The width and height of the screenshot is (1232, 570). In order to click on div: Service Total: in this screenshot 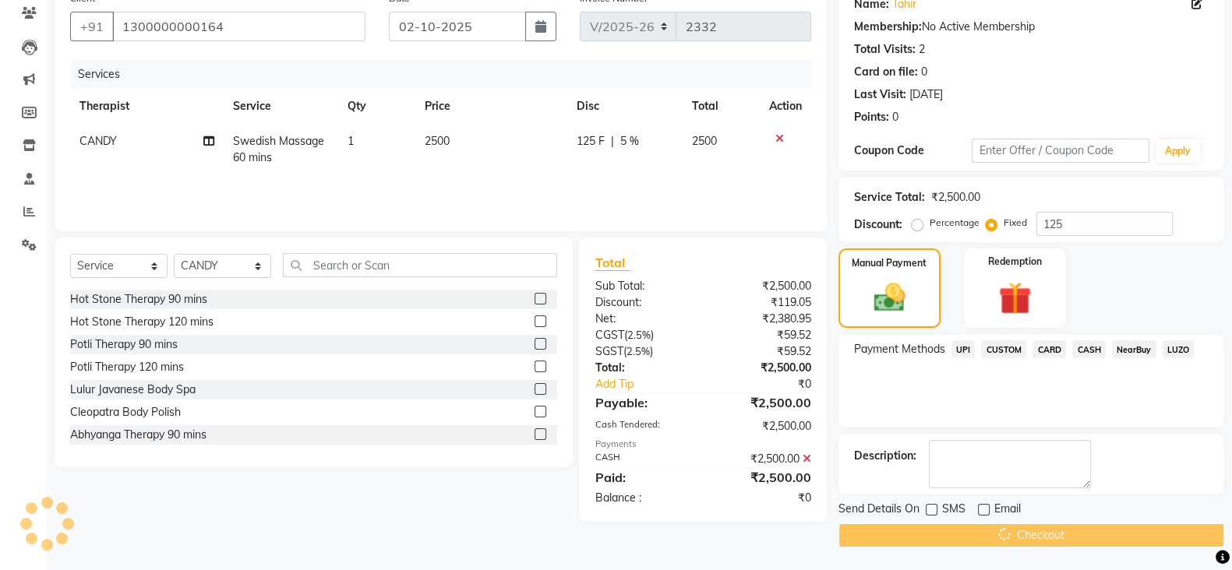, I will do `click(889, 197)`.